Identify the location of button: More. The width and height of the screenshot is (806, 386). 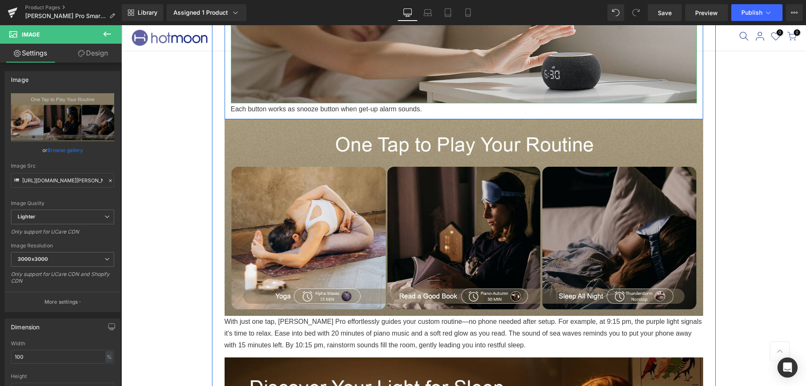
(794, 13).